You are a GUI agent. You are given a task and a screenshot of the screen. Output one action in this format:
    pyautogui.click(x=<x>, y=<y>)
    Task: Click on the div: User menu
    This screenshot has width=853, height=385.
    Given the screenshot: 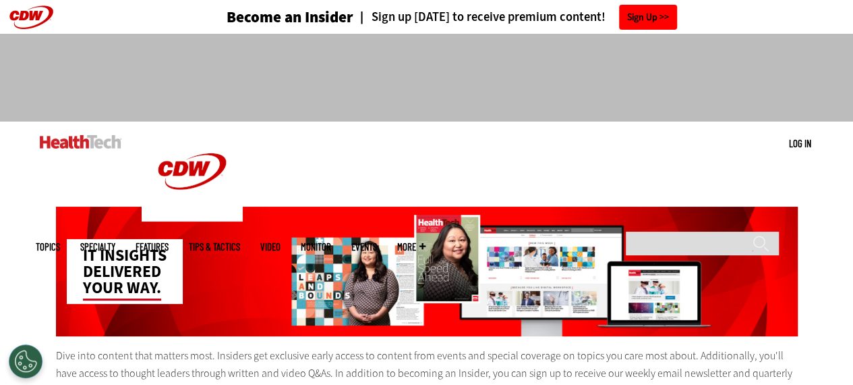 What is the action you would take?
    pyautogui.click(x=800, y=143)
    